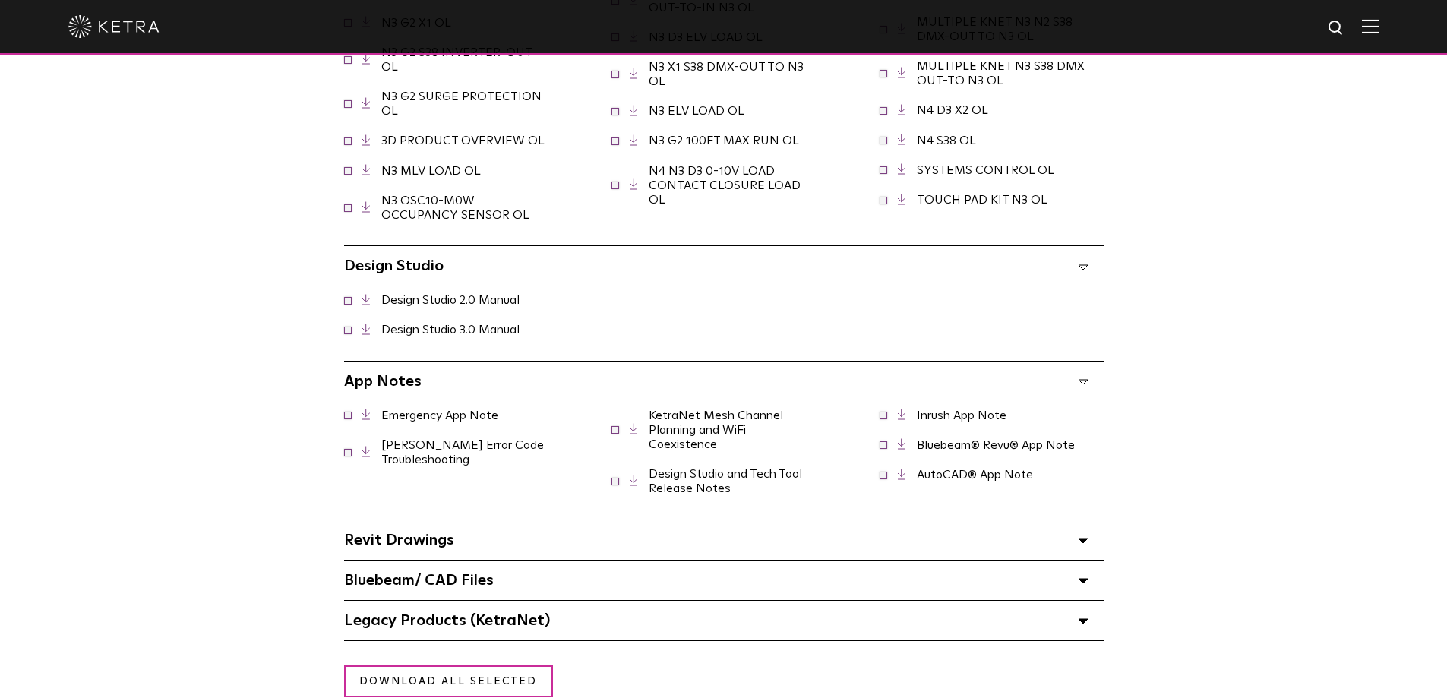 This screenshot has height=698, width=1447. What do you see at coordinates (696, 111) in the screenshot?
I see `a: N3 ELV LOAD OL` at bounding box center [696, 111].